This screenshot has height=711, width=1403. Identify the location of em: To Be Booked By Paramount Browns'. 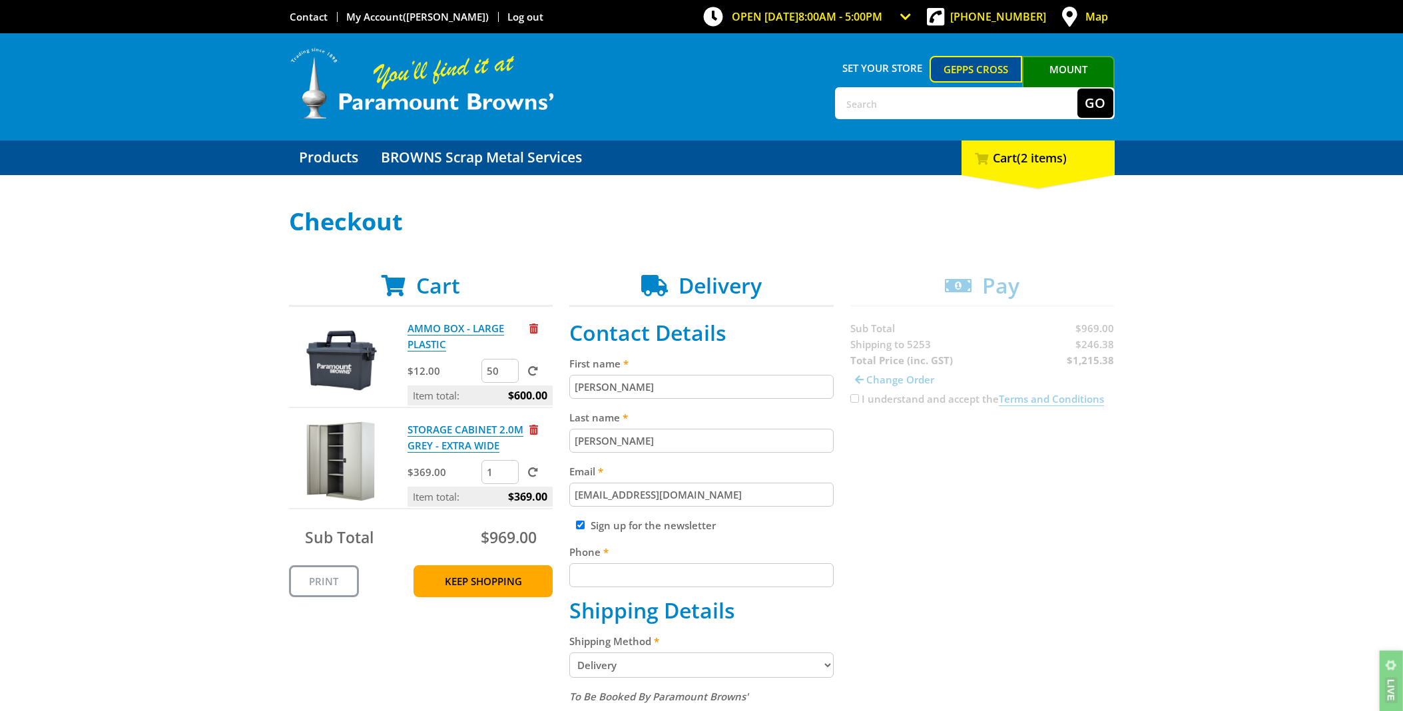
(658, 696).